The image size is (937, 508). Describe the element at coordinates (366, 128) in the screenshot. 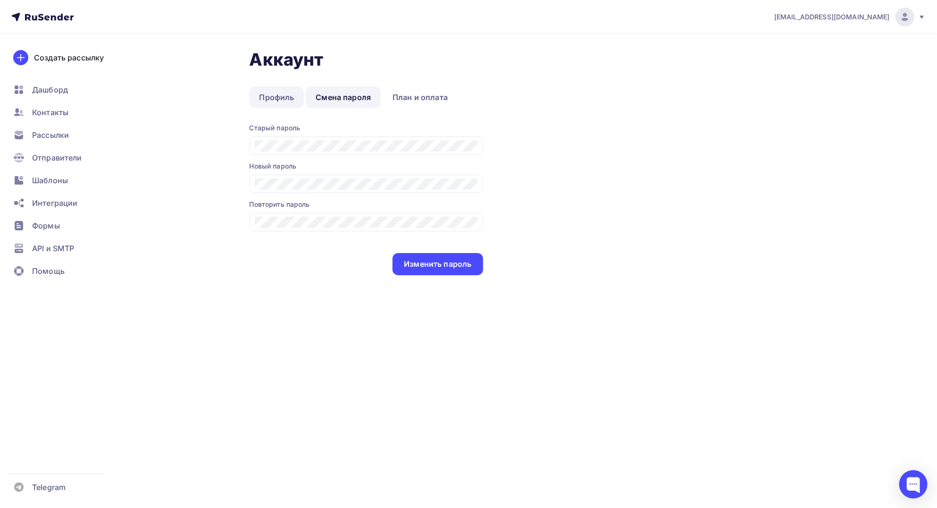

I see `div: Старый пароль` at that location.